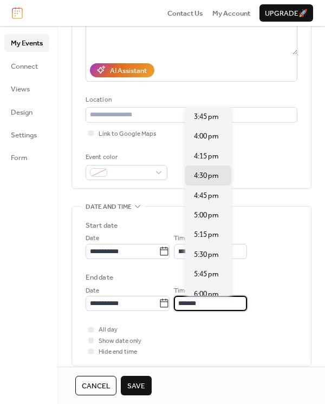 The image size is (325, 404). What do you see at coordinates (101, 226) in the screenshot?
I see `div: Start date` at bounding box center [101, 226].